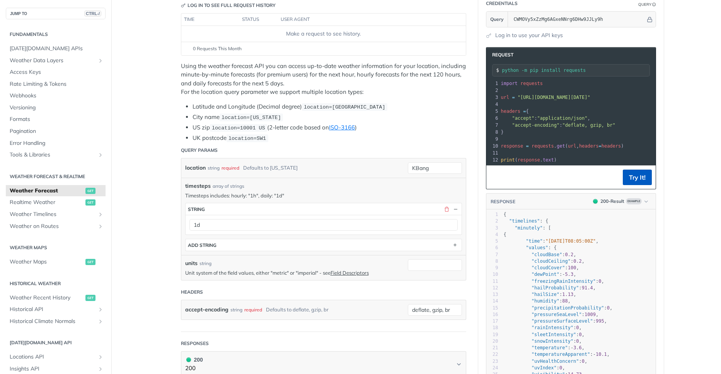 The width and height of the screenshot is (721, 374). What do you see at coordinates (503, 202) in the screenshot?
I see `button: RESPONSE` at bounding box center [503, 202].